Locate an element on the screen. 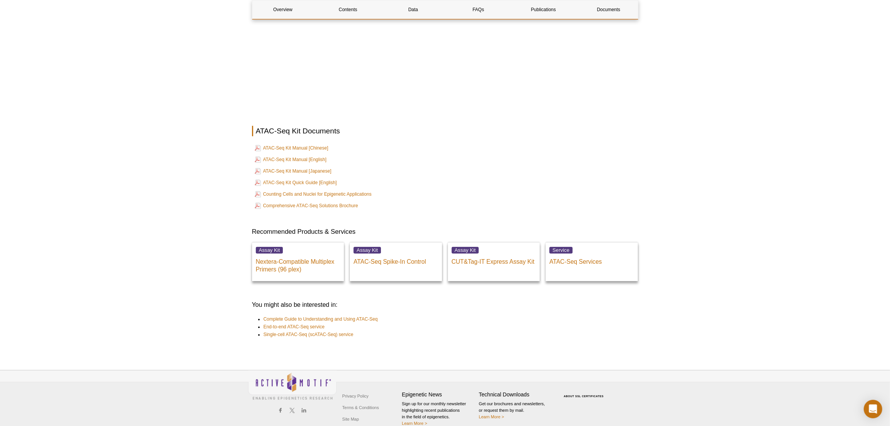  a: Privacy Policy is located at coordinates (355, 396).